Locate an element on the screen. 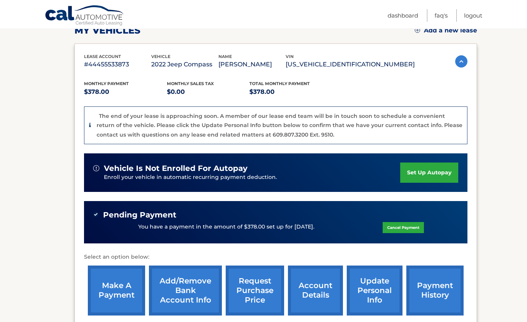 The width and height of the screenshot is (527, 322). a: Dashboard is located at coordinates (403, 15).